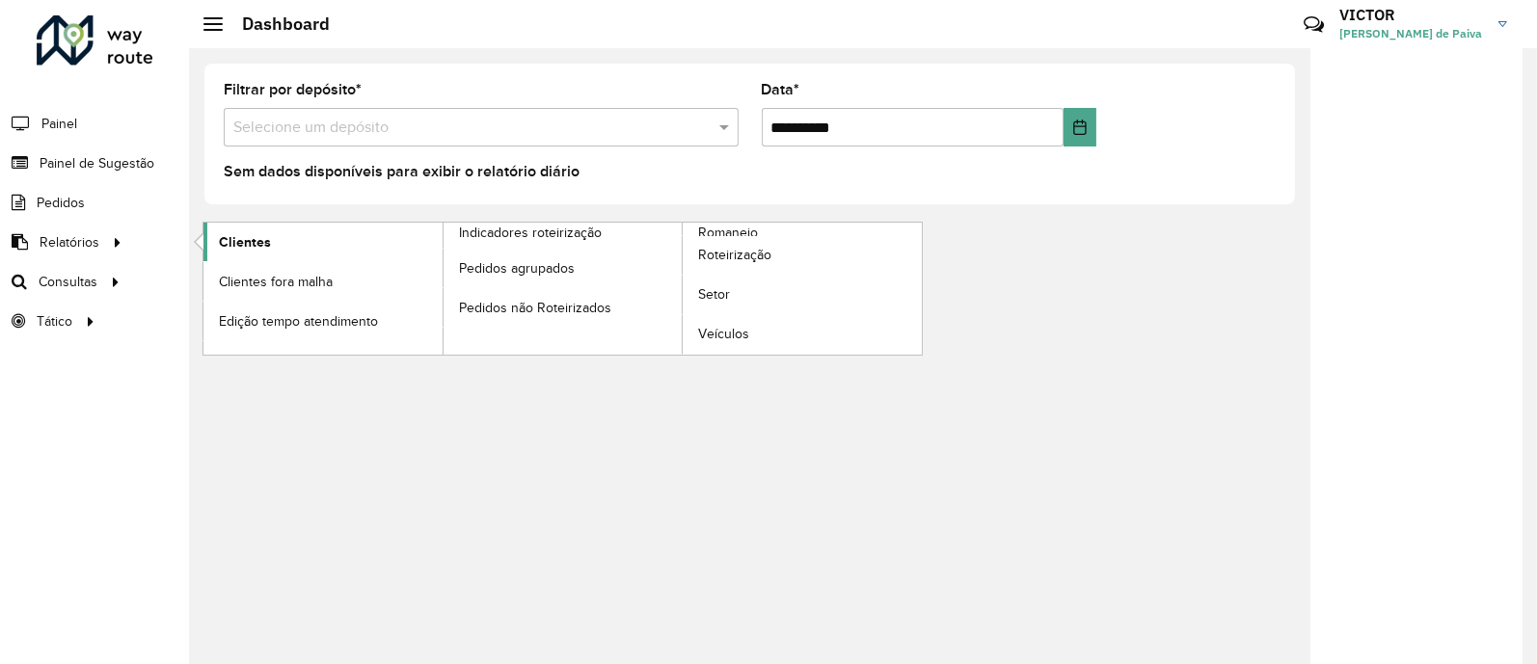  What do you see at coordinates (1313, 24) in the screenshot?
I see `a: Contato Rápido` at bounding box center [1313, 24].